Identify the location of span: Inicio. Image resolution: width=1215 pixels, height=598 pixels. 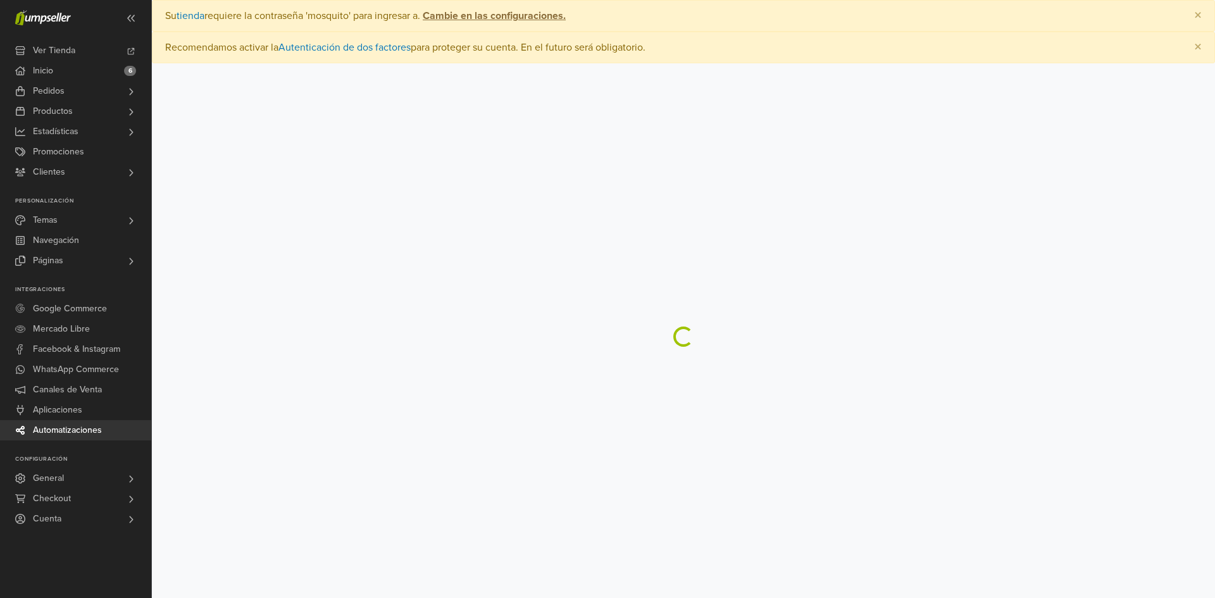
(43, 71).